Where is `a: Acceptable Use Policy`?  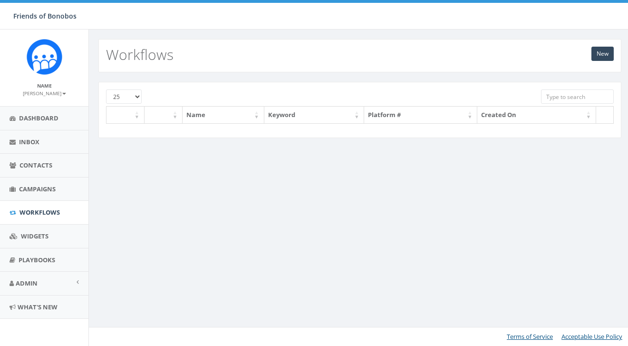
a: Acceptable Use Policy is located at coordinates (592, 336).